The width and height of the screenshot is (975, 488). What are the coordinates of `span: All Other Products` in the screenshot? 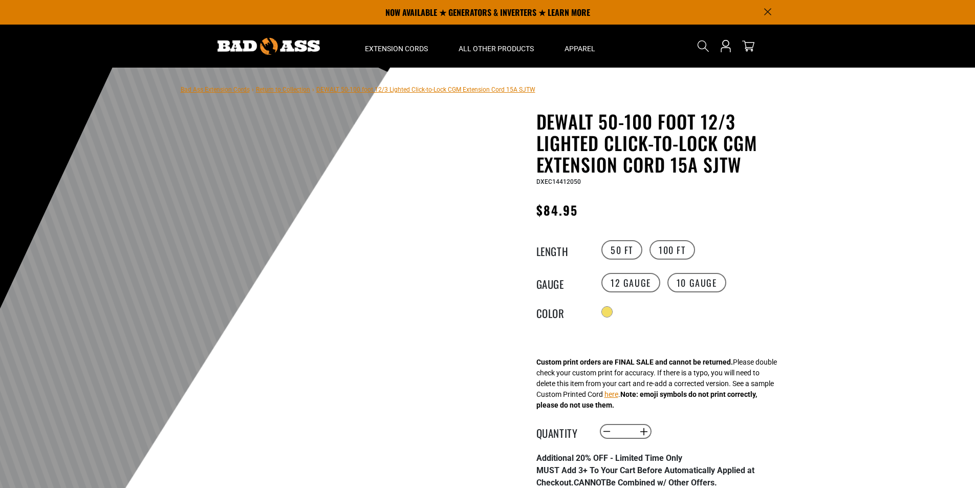 It's located at (496, 49).